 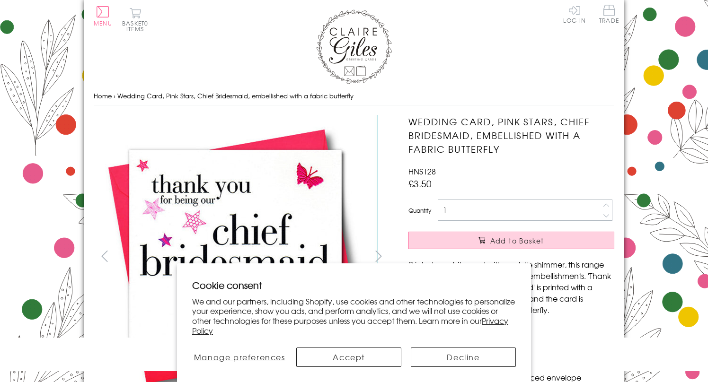 What do you see at coordinates (235, 96) in the screenshot?
I see `span: Wedding Card, Pink Stars, Chief Bridesmaid, embellished with a fabric butterfly` at bounding box center [235, 96].